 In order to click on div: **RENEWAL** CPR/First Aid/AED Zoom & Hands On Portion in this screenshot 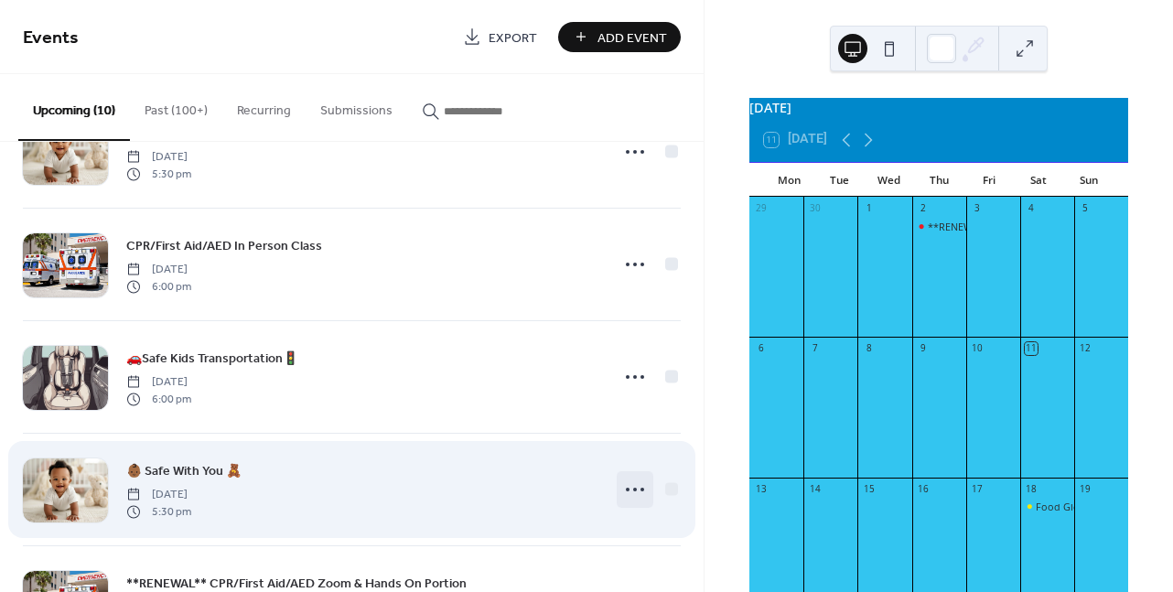, I will do `click(939, 226)`.